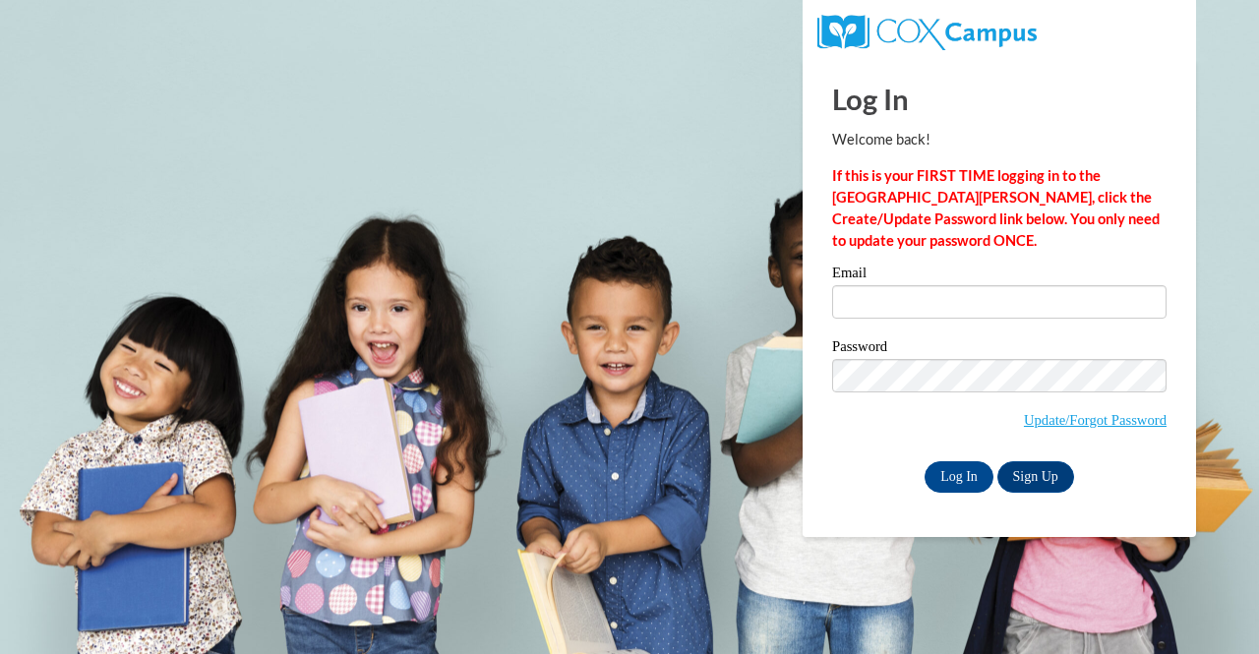 This screenshot has height=654, width=1259. Describe the element at coordinates (999, 140) in the screenshot. I see `p: Welcome back!` at that location.